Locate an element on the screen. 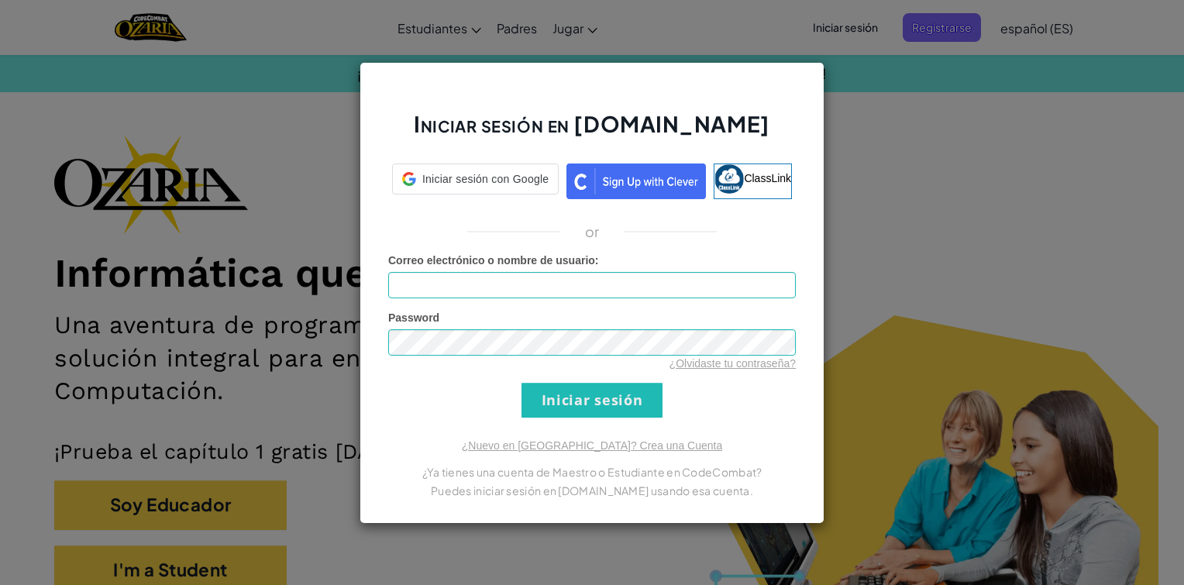 This screenshot has height=585, width=1184. p: ¿Ya tienes una cuenta de Maestro o Estudiante en CodeCombat? is located at coordinates (592, 472).